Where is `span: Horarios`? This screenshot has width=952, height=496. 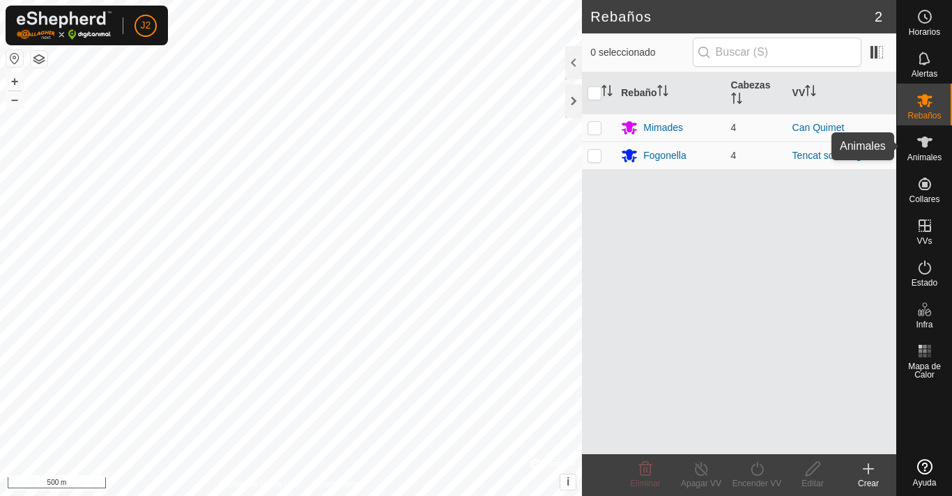
span: Horarios is located at coordinates (924, 32).